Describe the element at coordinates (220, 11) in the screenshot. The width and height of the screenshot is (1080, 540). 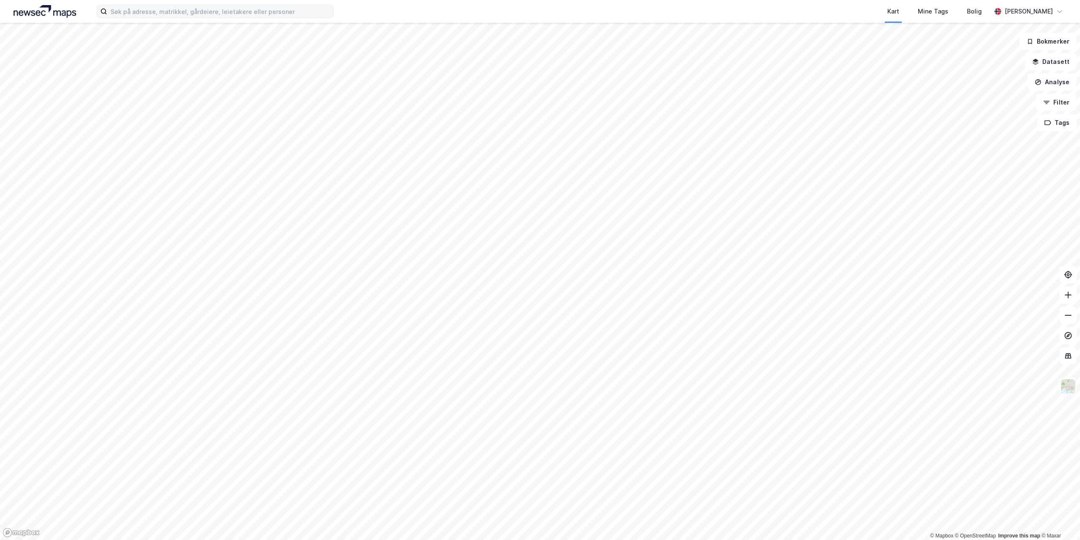
I see `input: Søk på adresse, matrikkel, gårdeiere, leietakere eller personer` at that location.